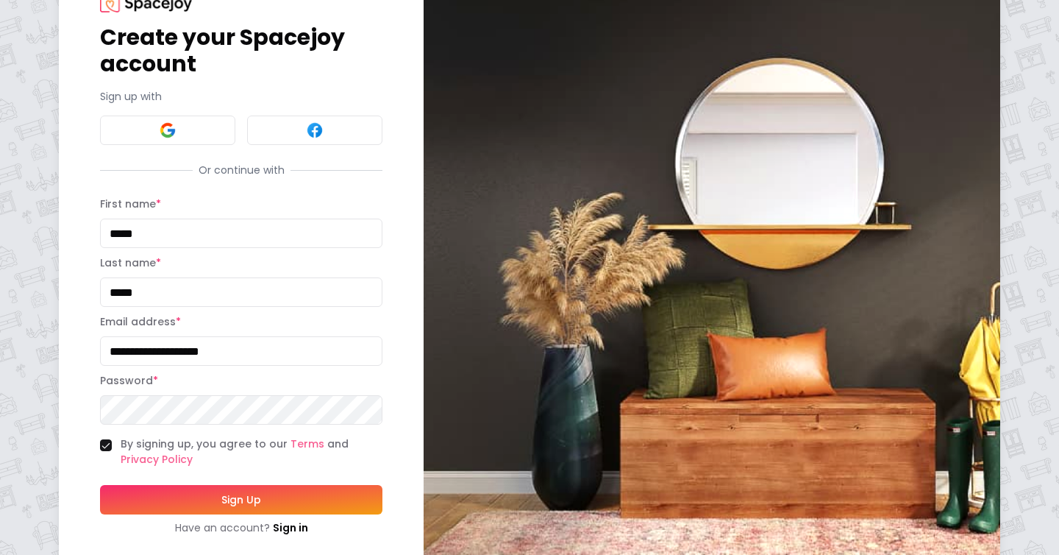 The width and height of the screenshot is (1059, 555). I want to click on a: Sign in, so click(291, 527).